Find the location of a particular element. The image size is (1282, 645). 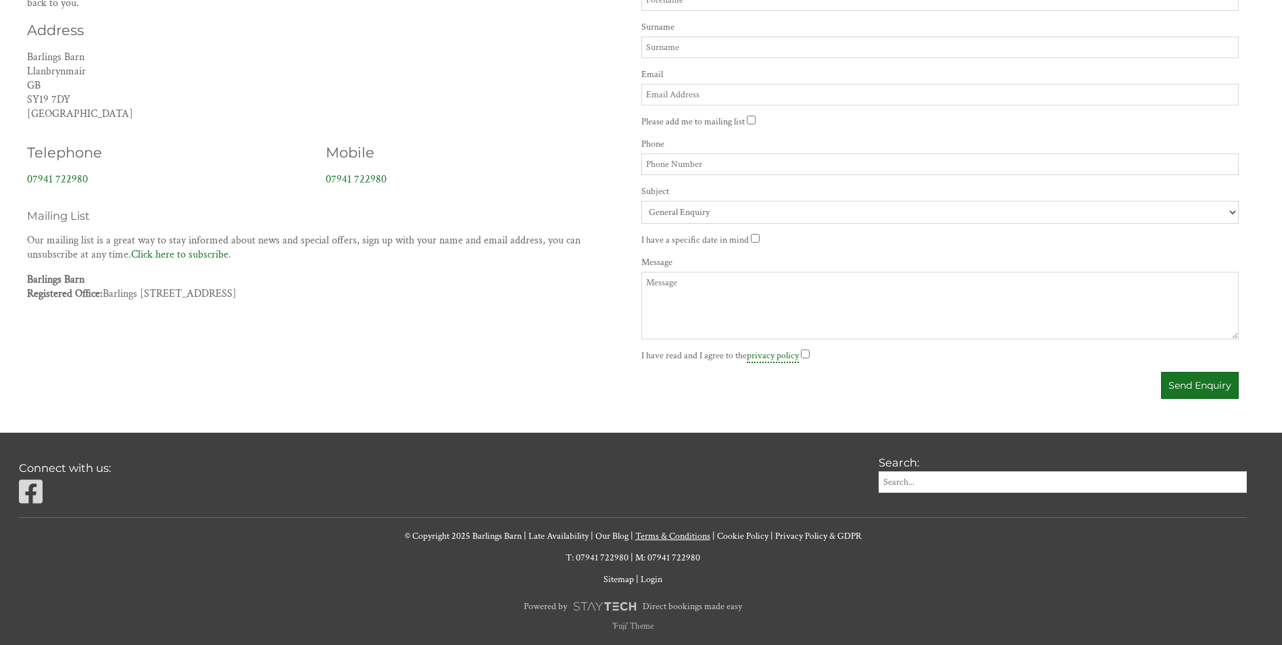

p: 'Fuji' Theme is located at coordinates (633, 626).